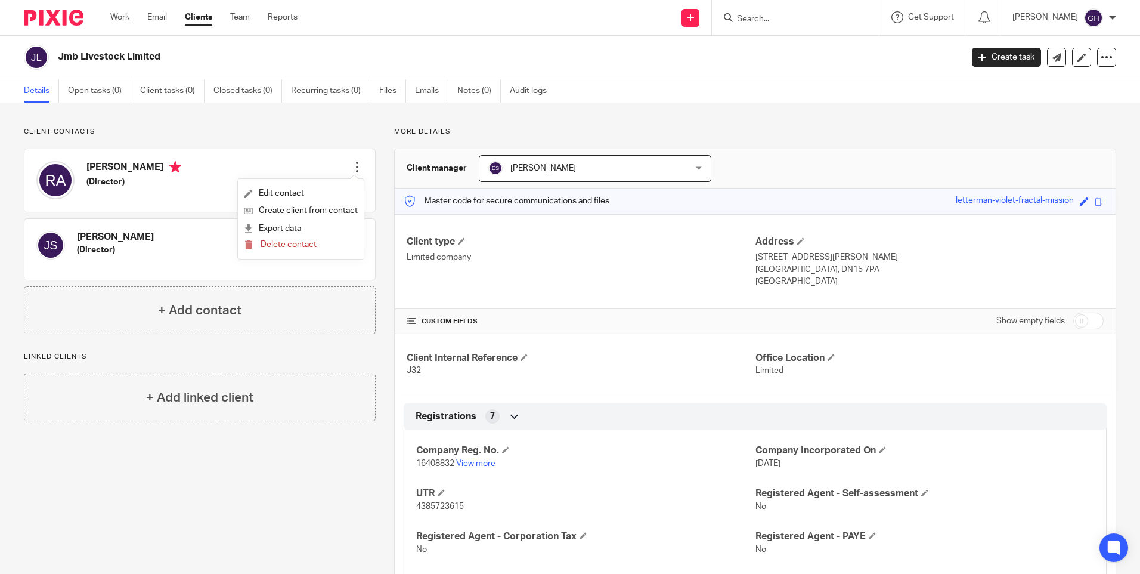  I want to click on a: Reports, so click(283, 17).